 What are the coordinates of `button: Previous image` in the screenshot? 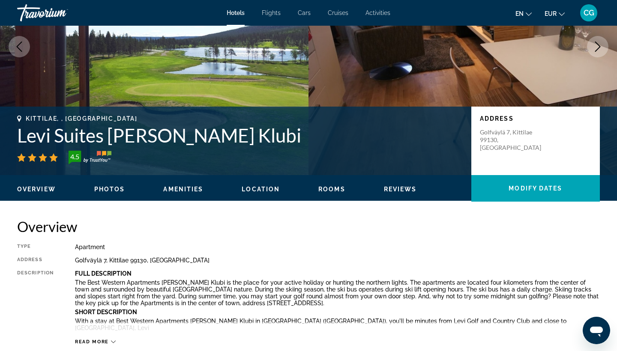 It's located at (19, 47).